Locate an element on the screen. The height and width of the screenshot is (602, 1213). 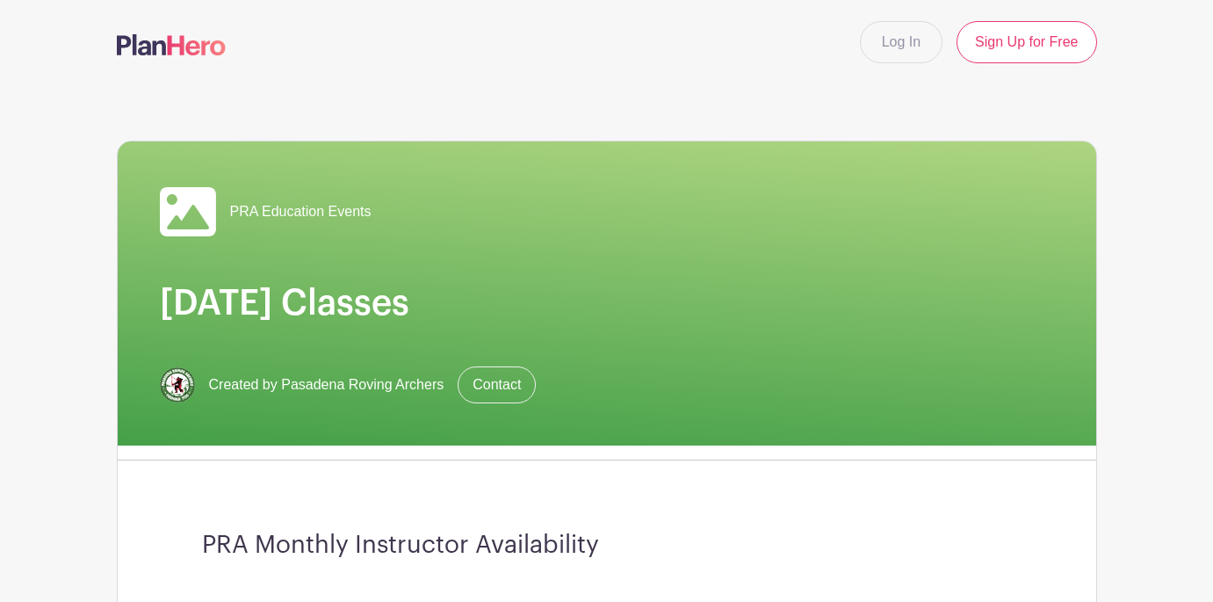
h3: PRA Monthly Instructor Availability is located at coordinates (607, 545).